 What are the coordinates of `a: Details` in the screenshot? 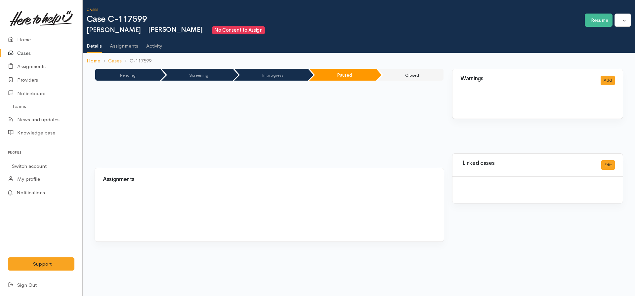 It's located at (94, 44).